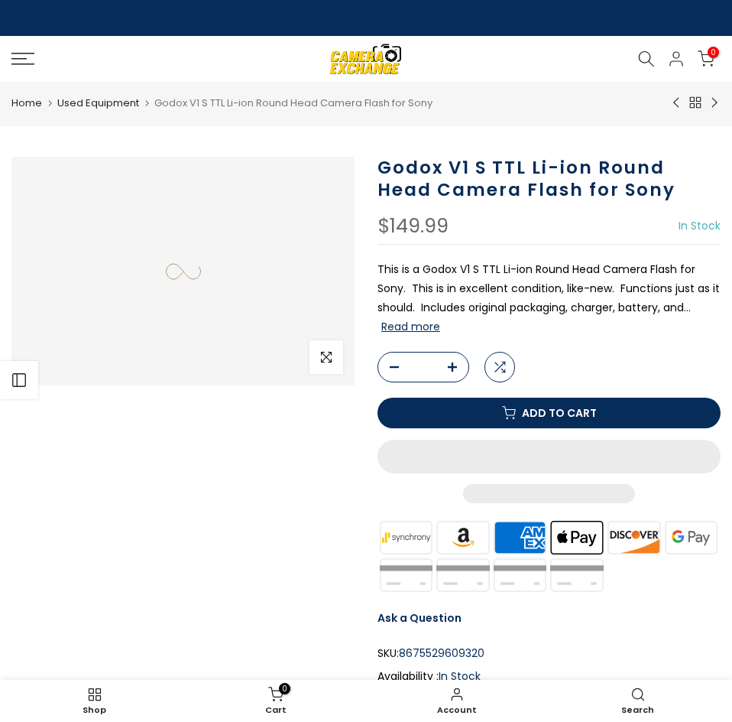  Describe the element at coordinates (560, 413) in the screenshot. I see `span: Add to cart` at that location.